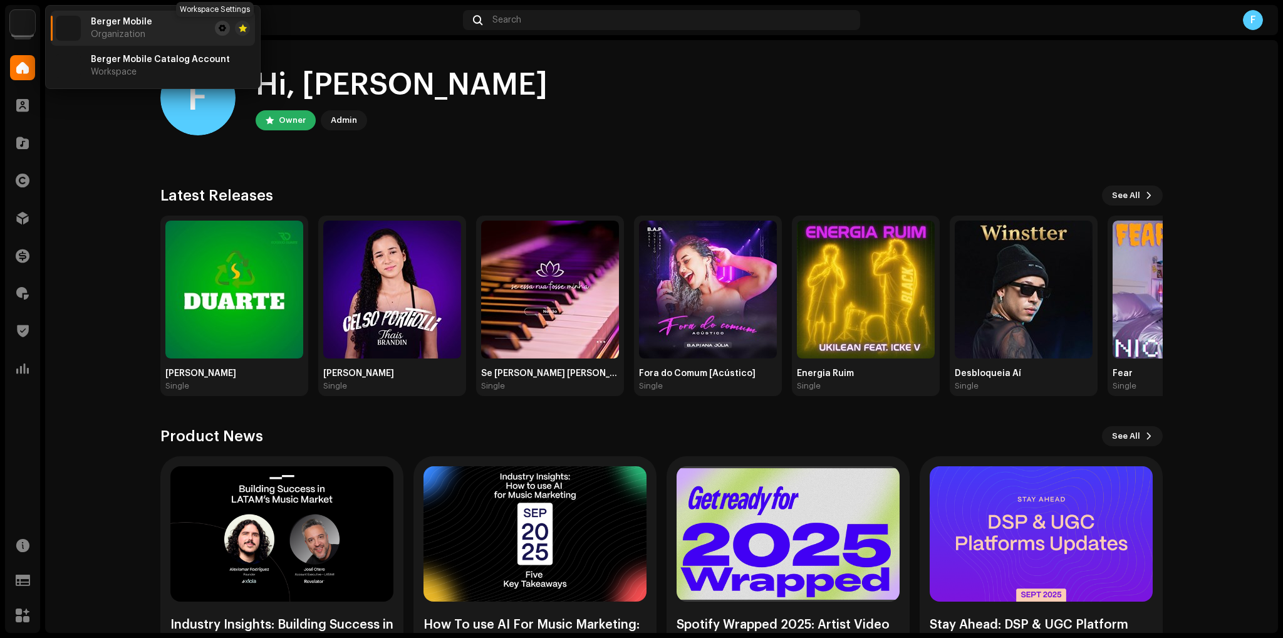  Describe the element at coordinates (866, 373) in the screenshot. I see `div: Energia Ruim` at that location.